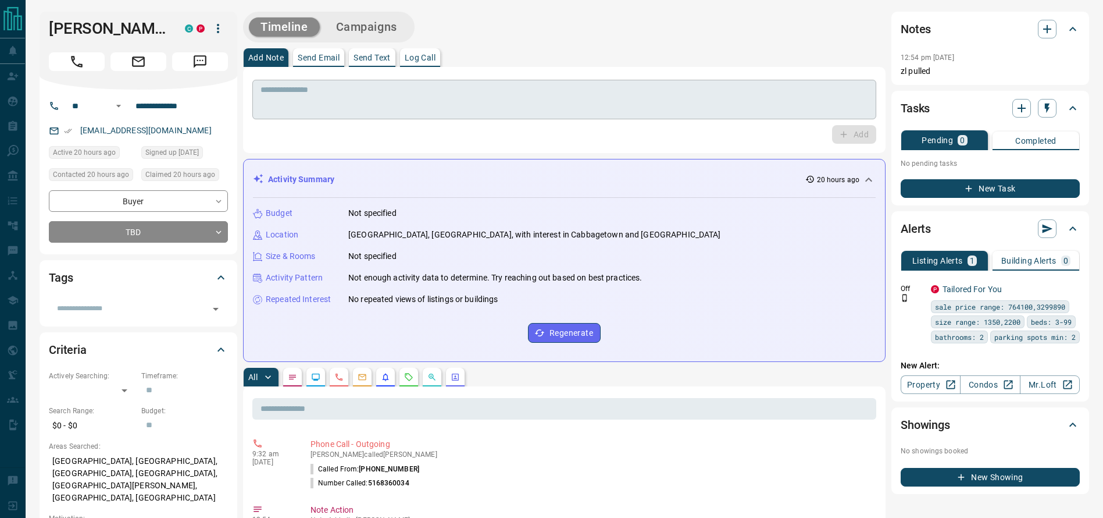 The image size is (1103, 518). Describe the element at coordinates (991, 188) in the screenshot. I see `button: New Task` at that location.